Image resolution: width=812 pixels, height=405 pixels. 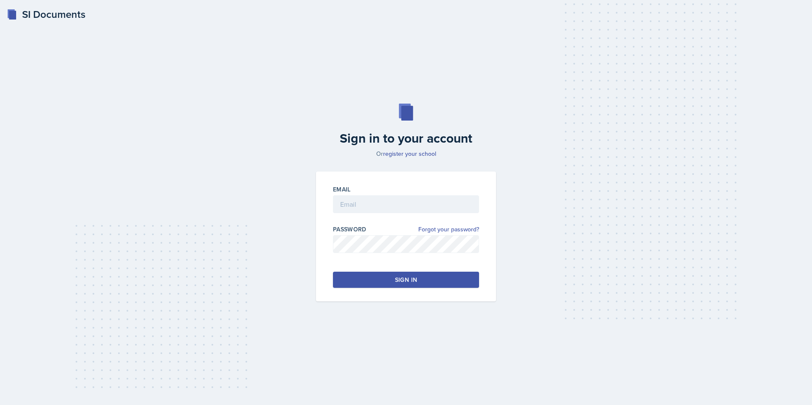 What do you see at coordinates (406, 280) in the screenshot?
I see `button: Sign in` at bounding box center [406, 280].